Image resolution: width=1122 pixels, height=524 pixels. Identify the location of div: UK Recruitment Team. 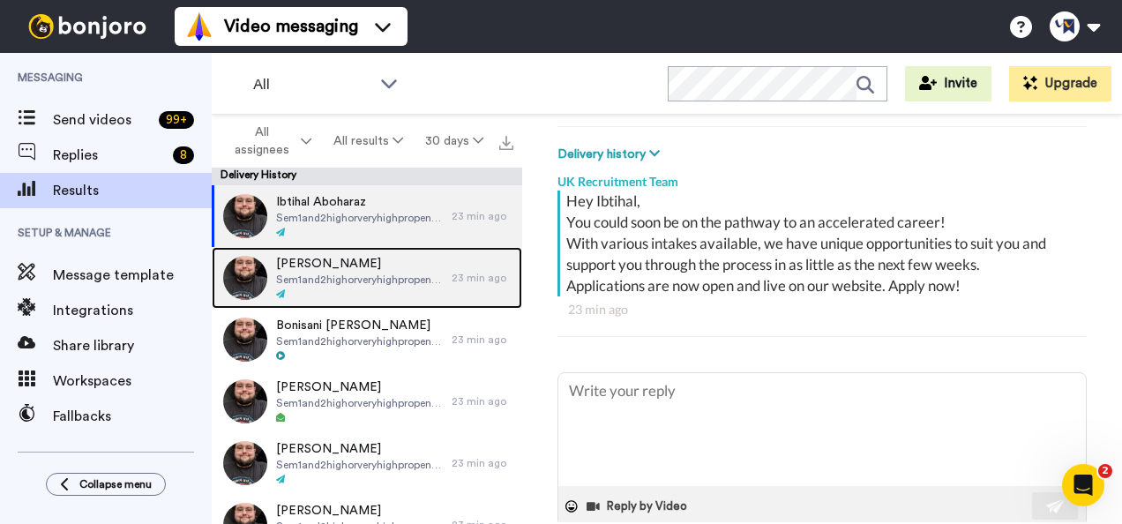
(822, 177).